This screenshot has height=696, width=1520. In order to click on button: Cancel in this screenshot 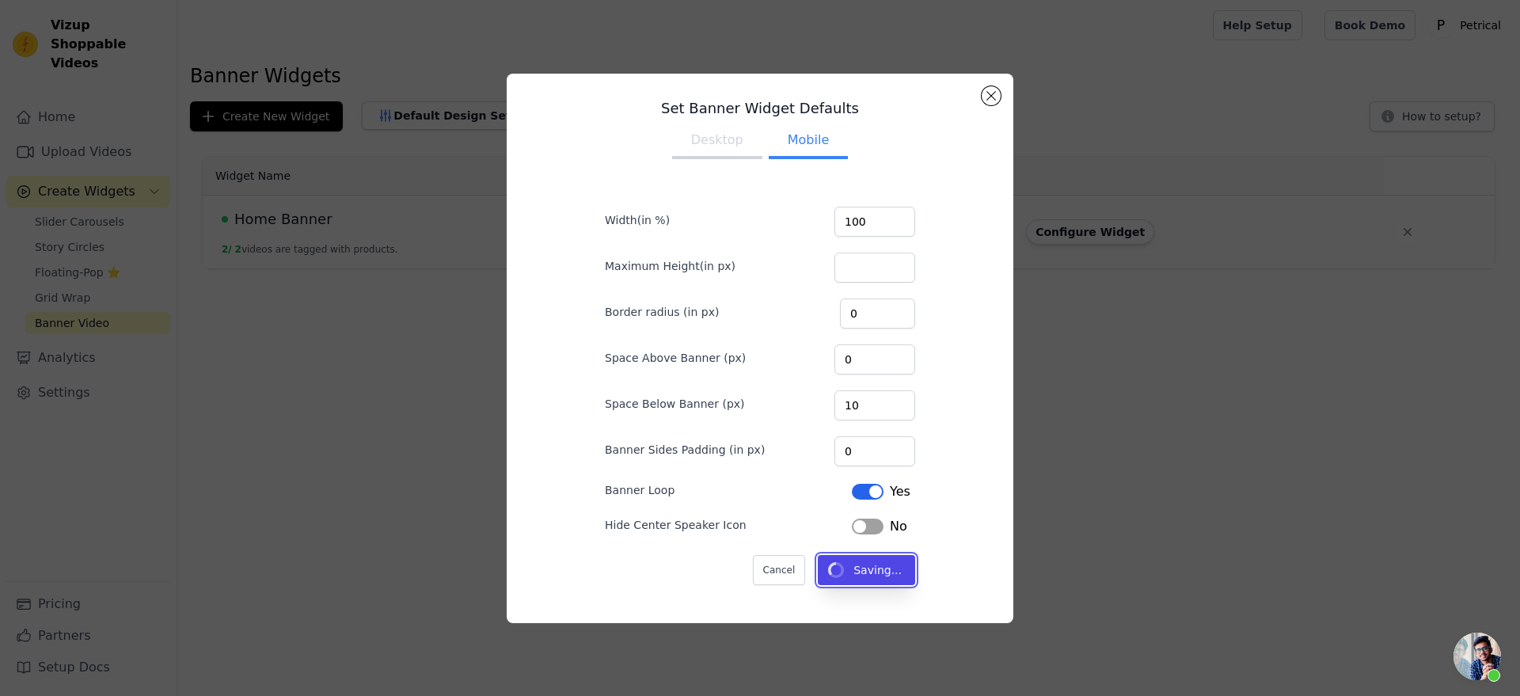, I will do `click(779, 570)`.